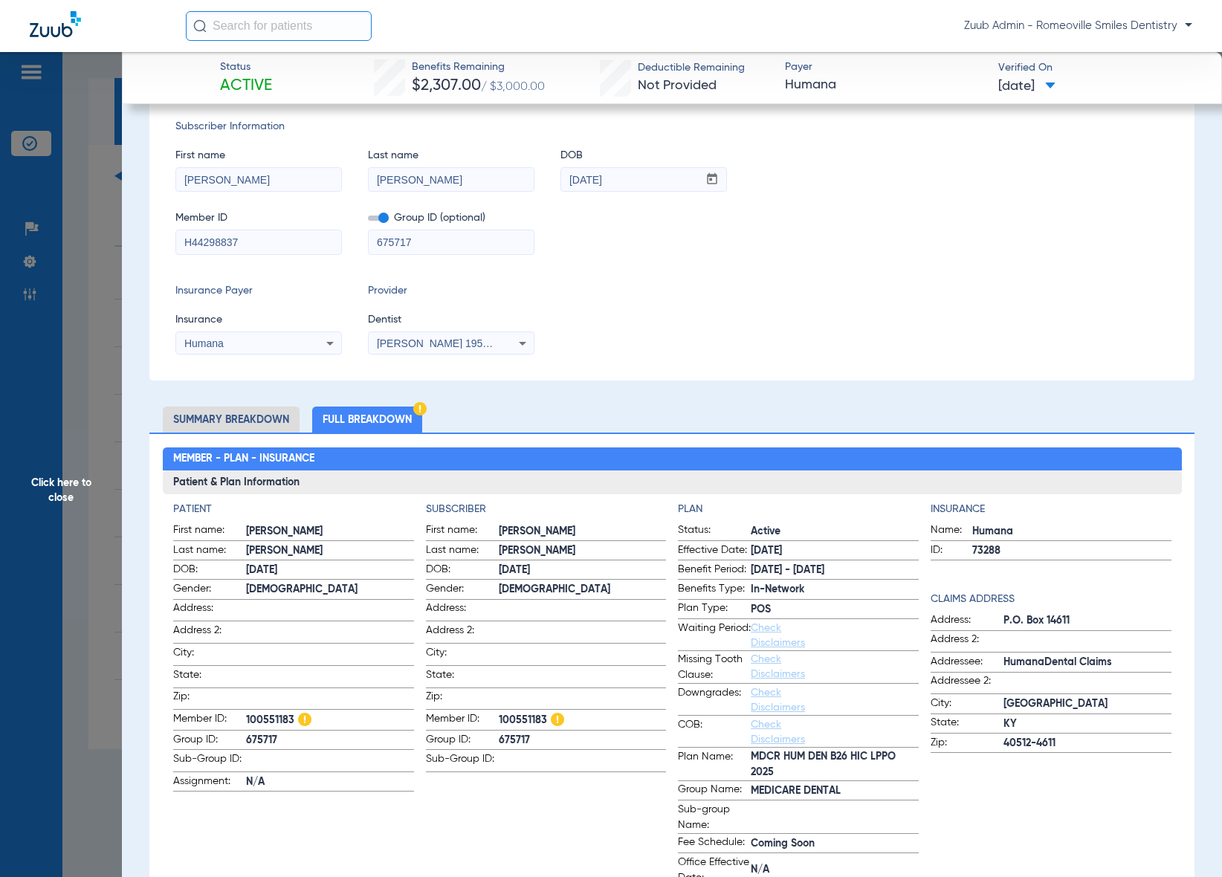 This screenshot has height=877, width=1222. What do you see at coordinates (714, 732) in the screenshot?
I see `span: COB:` at bounding box center [714, 732].